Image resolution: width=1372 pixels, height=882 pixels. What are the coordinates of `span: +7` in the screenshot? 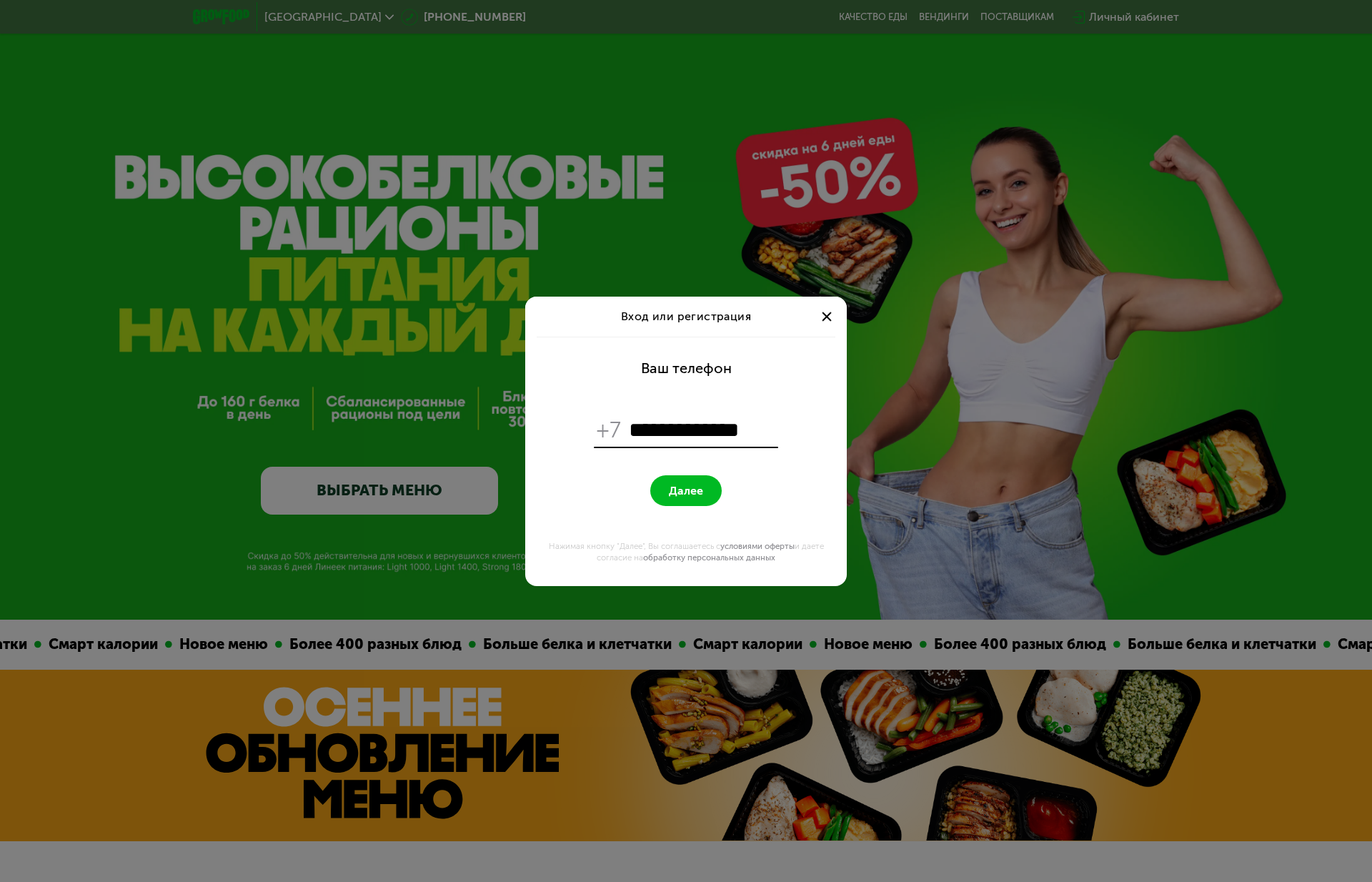 It's located at (610, 430).